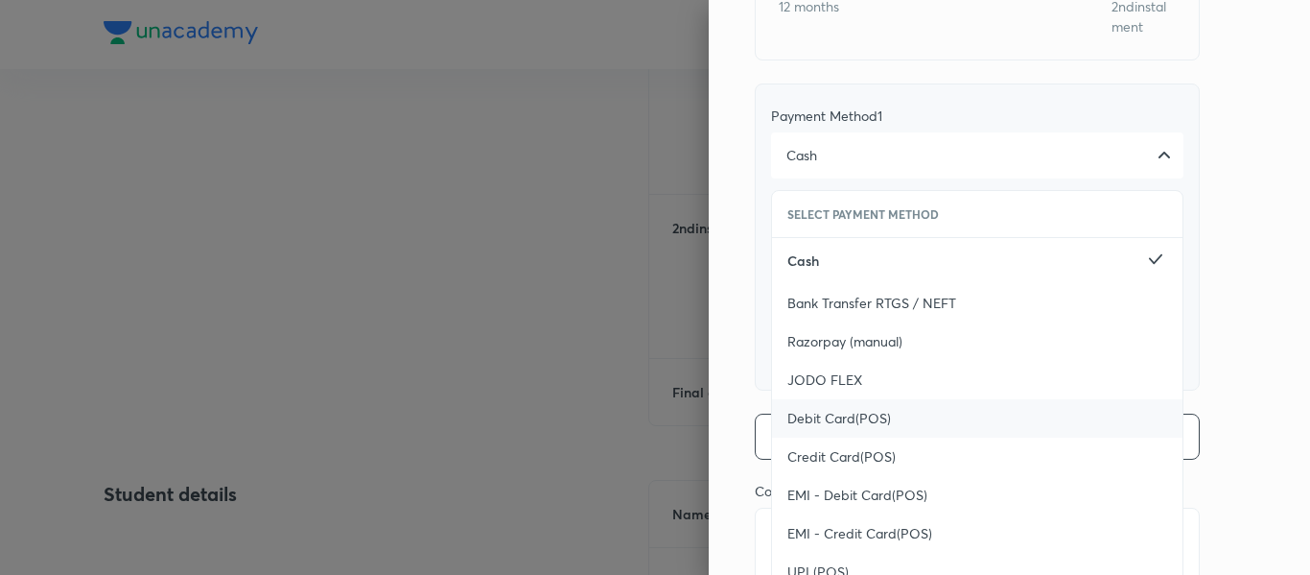 The height and width of the screenshot is (575, 1310). What do you see at coordinates (978, 380) in the screenshot?
I see `div: JODO FLEX` at bounding box center [978, 380].